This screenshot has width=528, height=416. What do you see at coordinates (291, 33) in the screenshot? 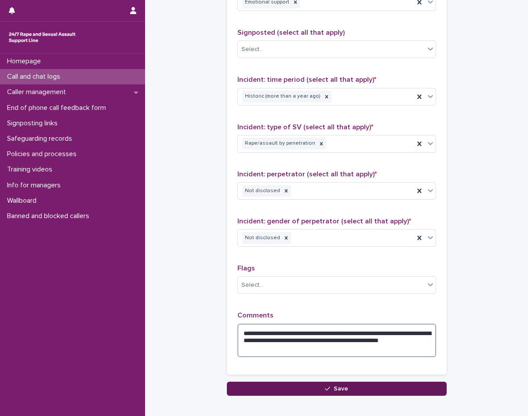
I see `span: Signposted (select all that apply)` at bounding box center [291, 33].